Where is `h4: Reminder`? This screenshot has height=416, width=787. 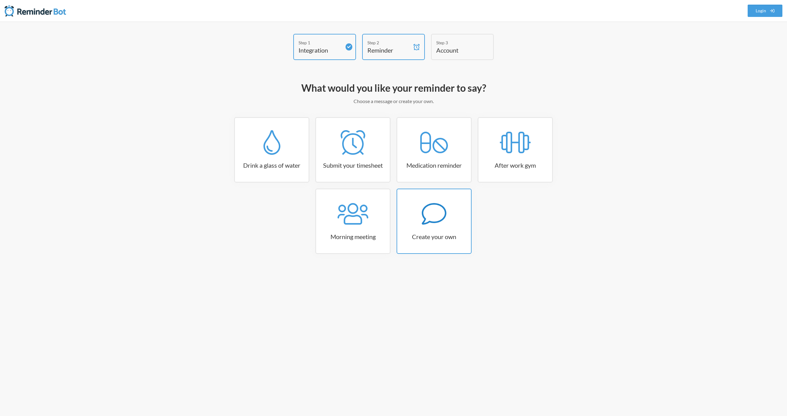 h4: Reminder is located at coordinates (389, 50).